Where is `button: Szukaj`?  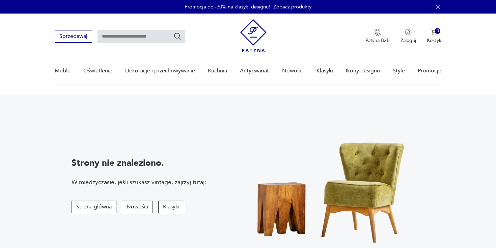
button: Szukaj is located at coordinates (178, 36).